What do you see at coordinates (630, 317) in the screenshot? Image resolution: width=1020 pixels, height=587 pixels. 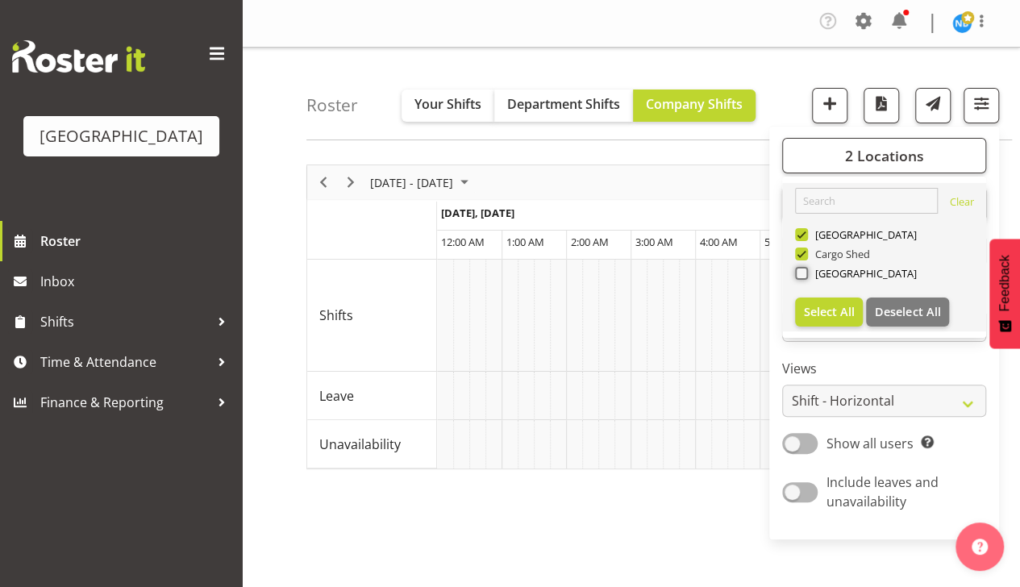 I see `div: Timeline Week of August 13, 2025` at bounding box center [630, 317].